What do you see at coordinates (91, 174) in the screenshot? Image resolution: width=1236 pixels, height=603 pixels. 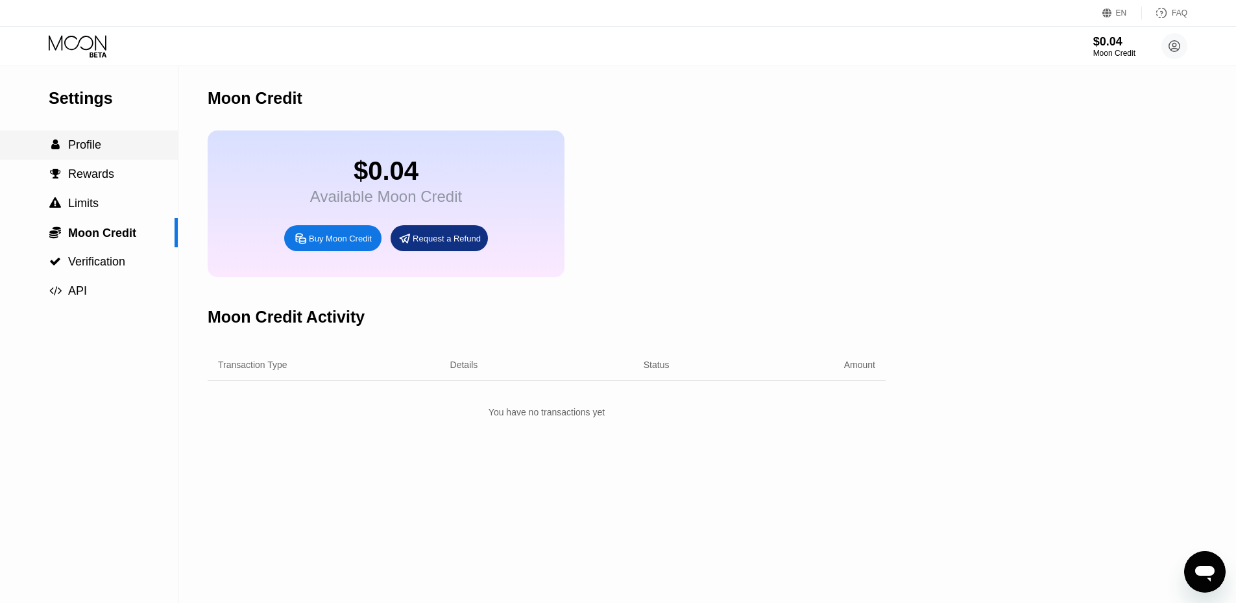 I see `span: Rewards` at bounding box center [91, 174].